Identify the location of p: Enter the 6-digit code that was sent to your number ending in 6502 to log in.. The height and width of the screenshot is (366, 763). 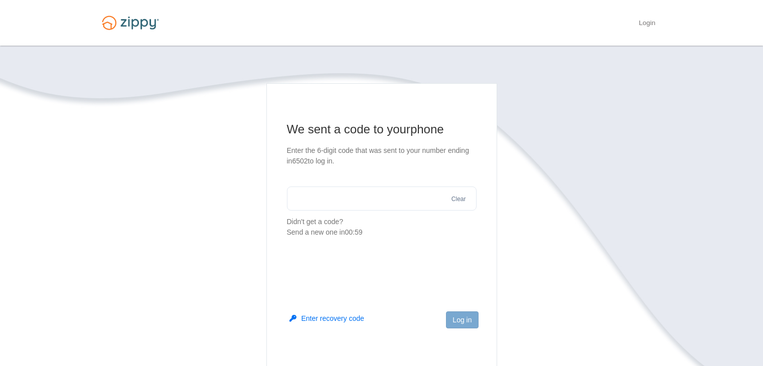
(382, 156).